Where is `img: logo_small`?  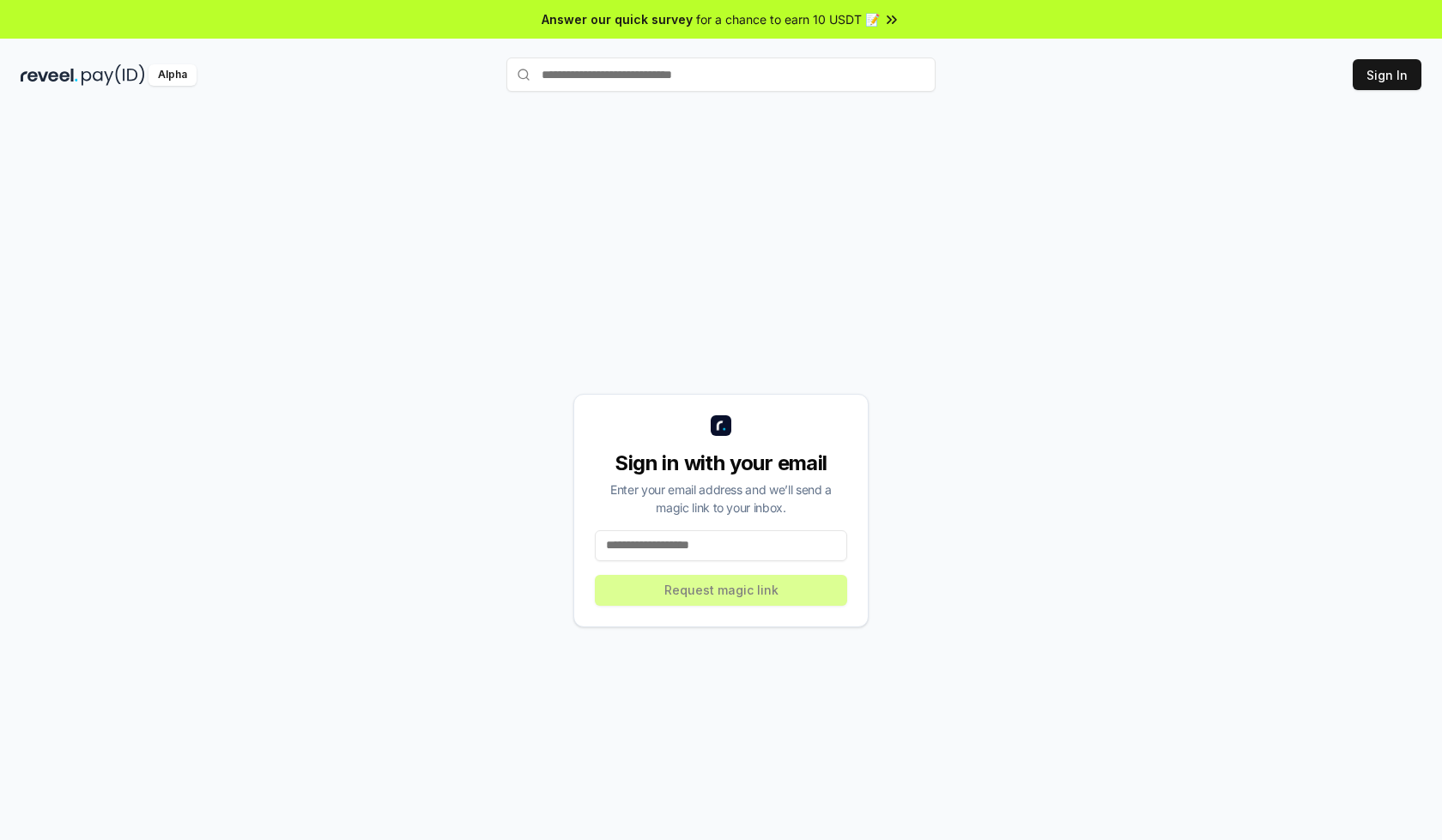 img: logo_small is located at coordinates (721, 426).